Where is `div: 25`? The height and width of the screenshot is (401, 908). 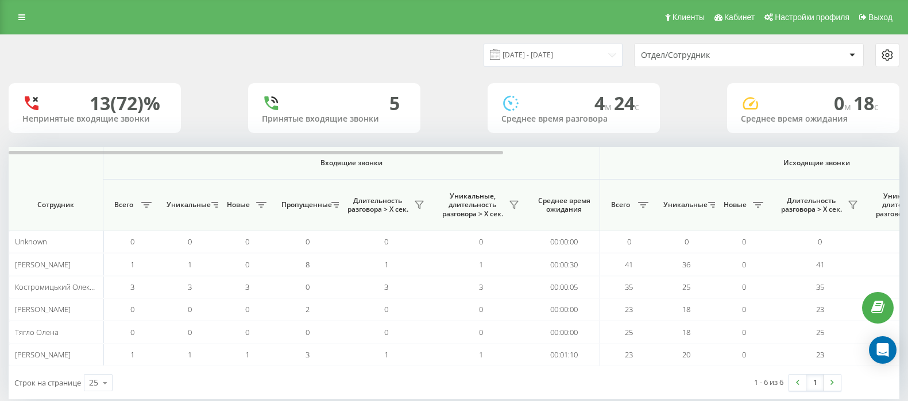 div: 25 is located at coordinates (94, 383).